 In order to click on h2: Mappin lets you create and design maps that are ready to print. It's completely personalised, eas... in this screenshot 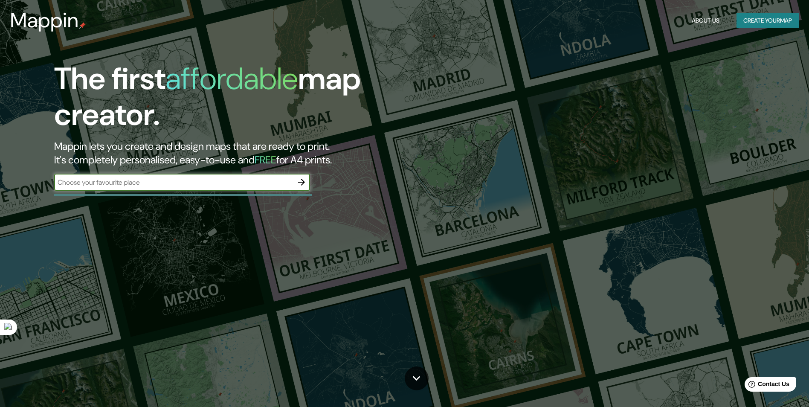, I will do `click(256, 153)`.